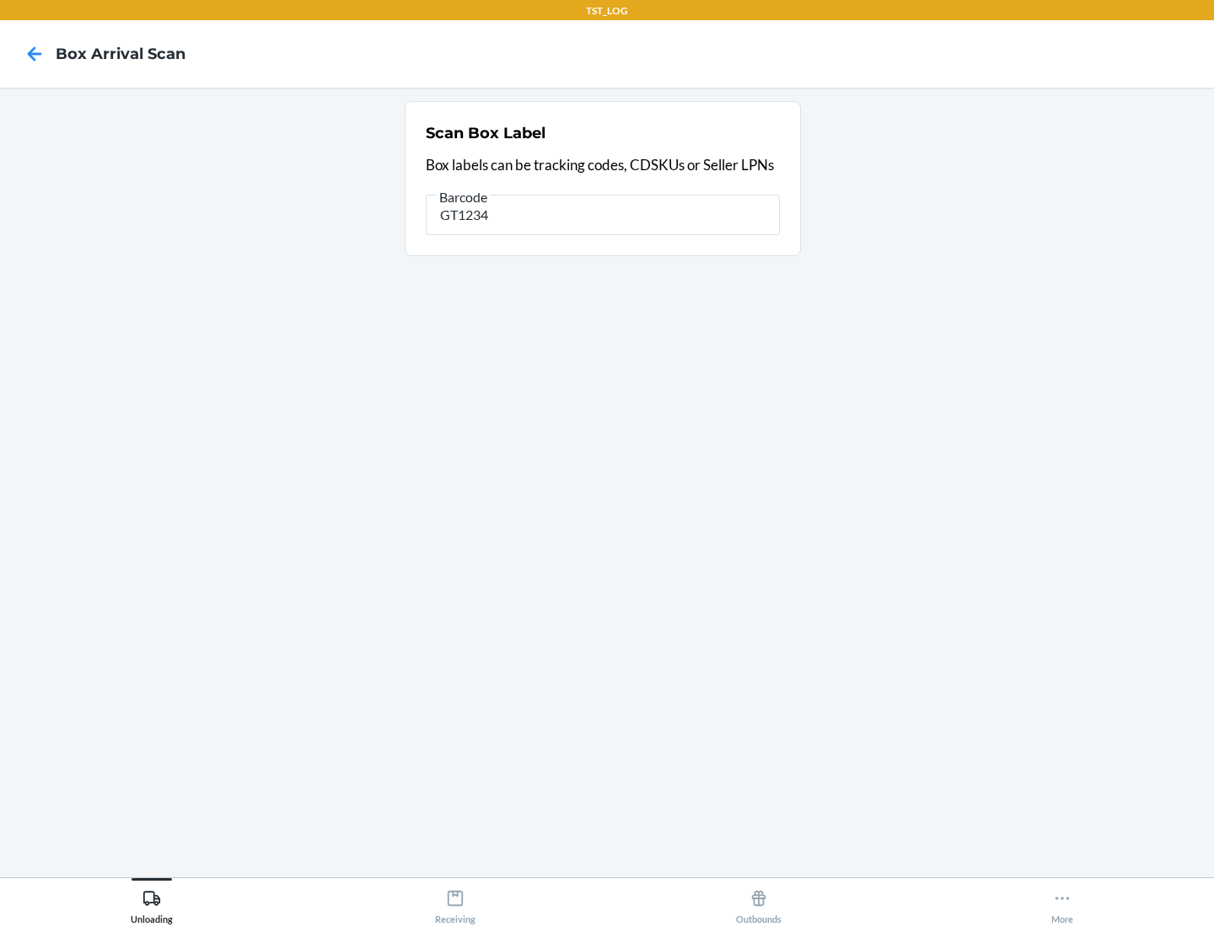 This screenshot has height=927, width=1214. What do you see at coordinates (759, 904) in the screenshot?
I see `div: Outbounds` at bounding box center [759, 904].